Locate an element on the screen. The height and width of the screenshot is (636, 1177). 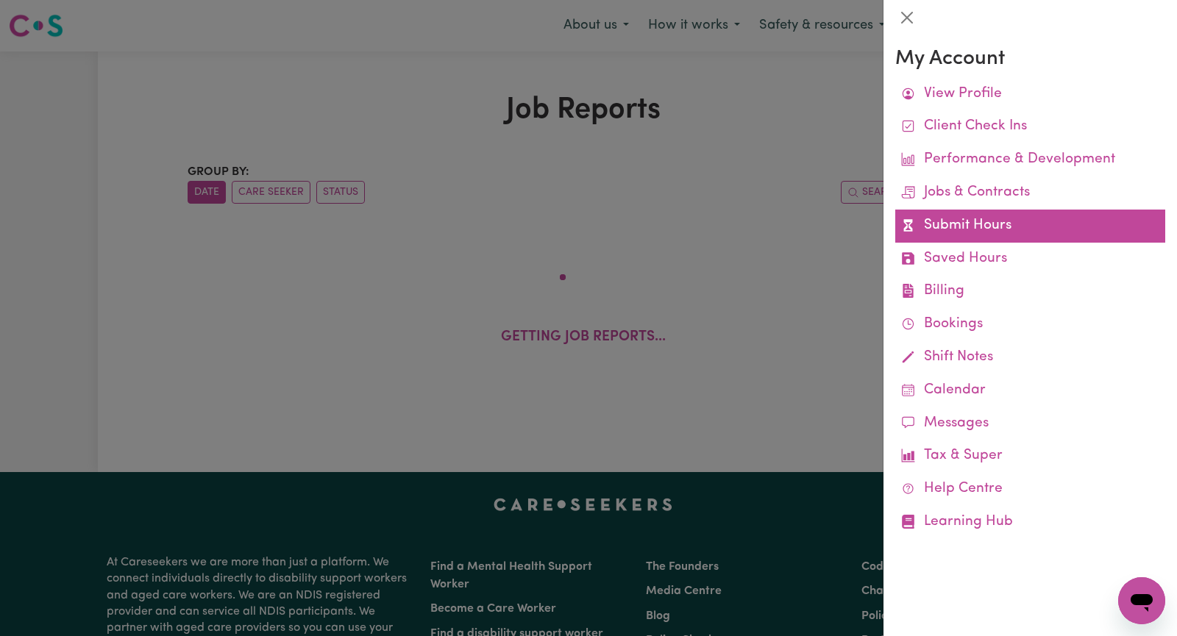
a: Saved Hours is located at coordinates (1030, 259).